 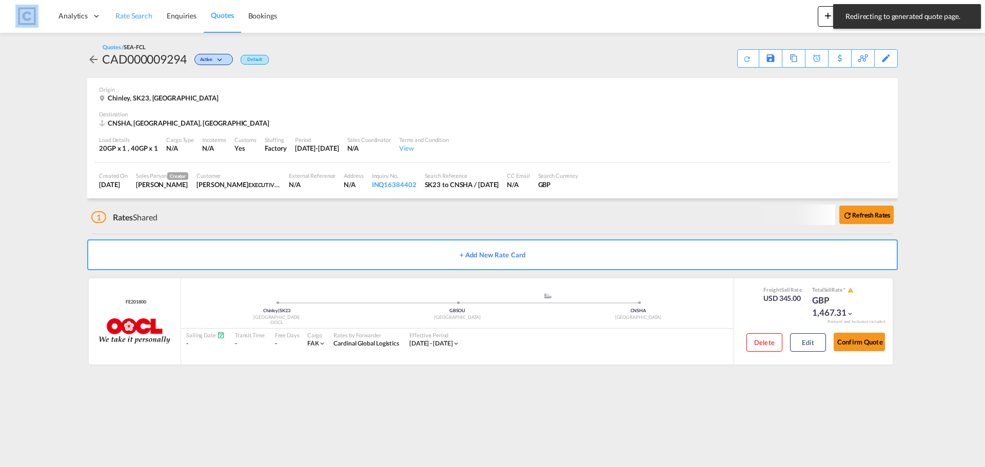 What do you see at coordinates (185, 123) in the screenshot?
I see `div: CNSHA, Shanghai, Asia Pacific` at bounding box center [185, 123].